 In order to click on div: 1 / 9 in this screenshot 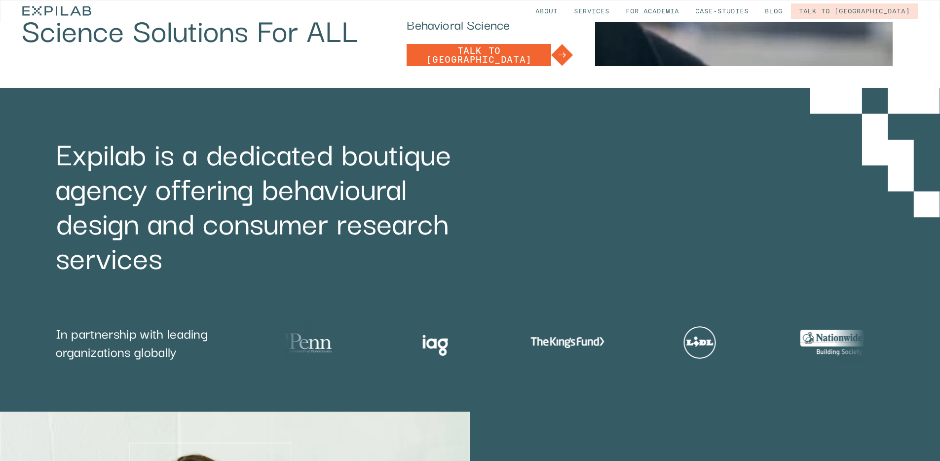, I will do `click(309, 342)`.